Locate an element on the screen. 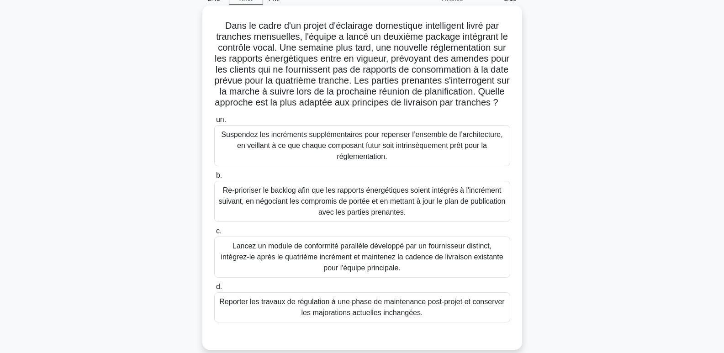  font: c. is located at coordinates (219, 231).